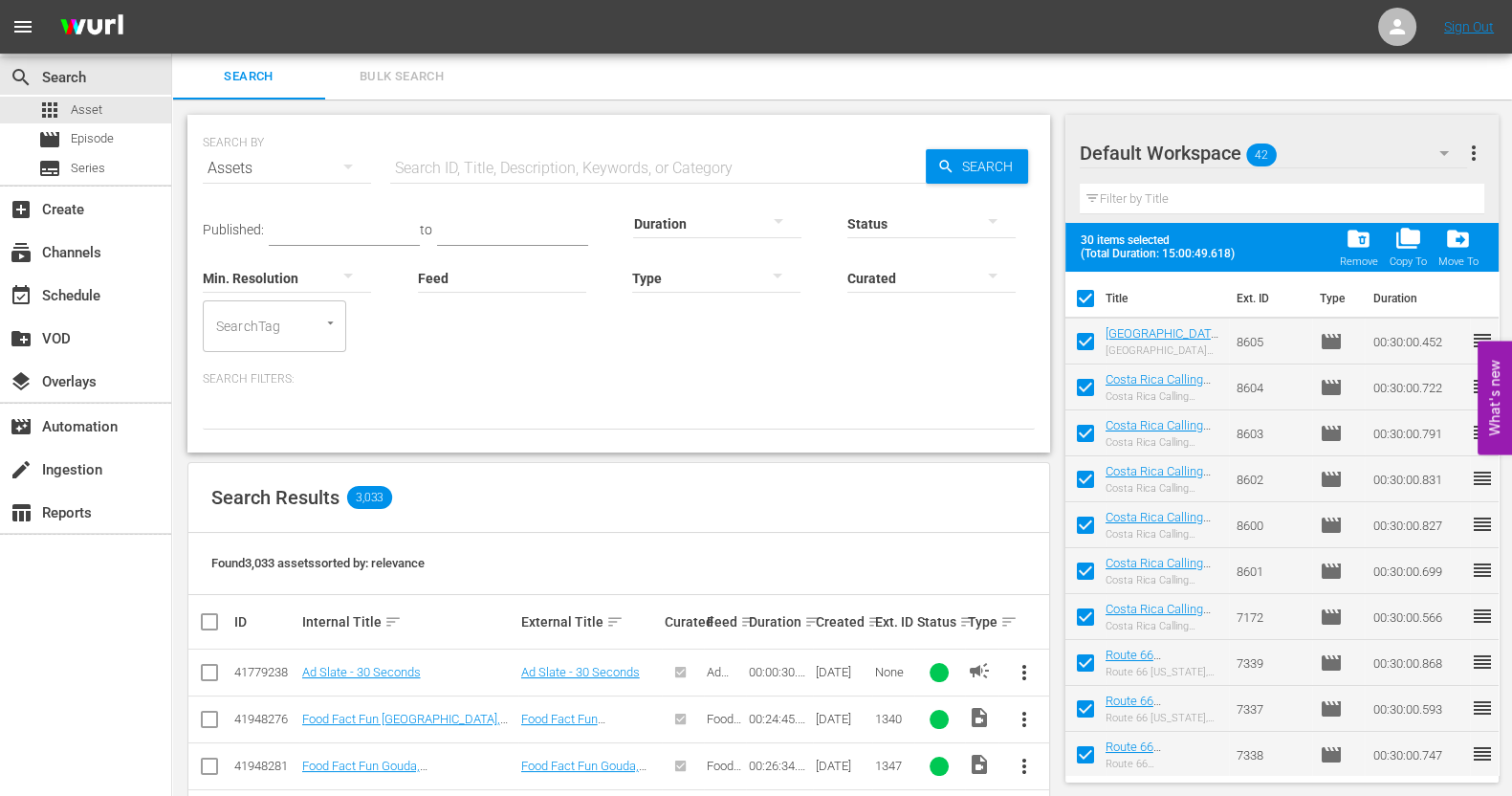 The image size is (1512, 796). What do you see at coordinates (1158, 478) in the screenshot?
I see `a: Costa Rica Calling Chilamate (PT)` at bounding box center [1158, 478].